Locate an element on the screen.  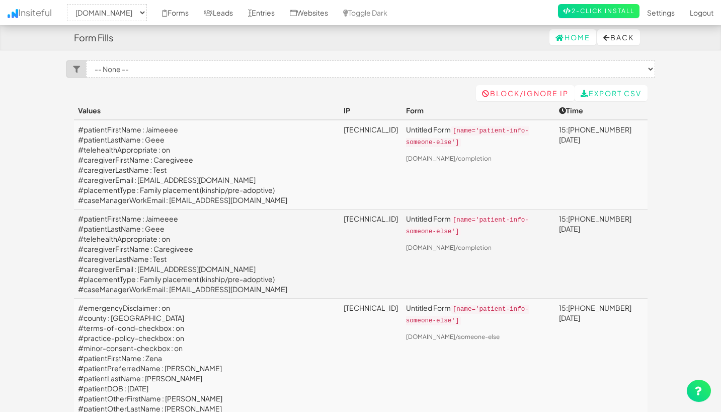
th: Form is located at coordinates (479, 110).